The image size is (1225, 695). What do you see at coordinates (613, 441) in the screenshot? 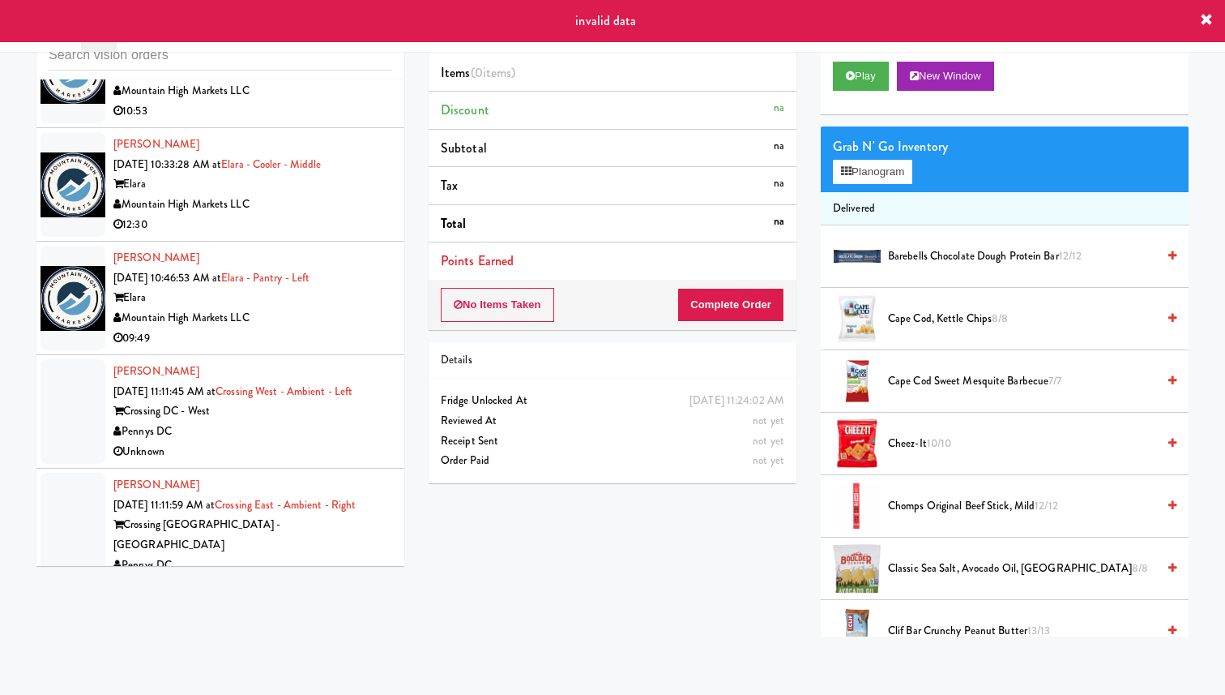
I see `div: Receipt Sent` at bounding box center [613, 441].